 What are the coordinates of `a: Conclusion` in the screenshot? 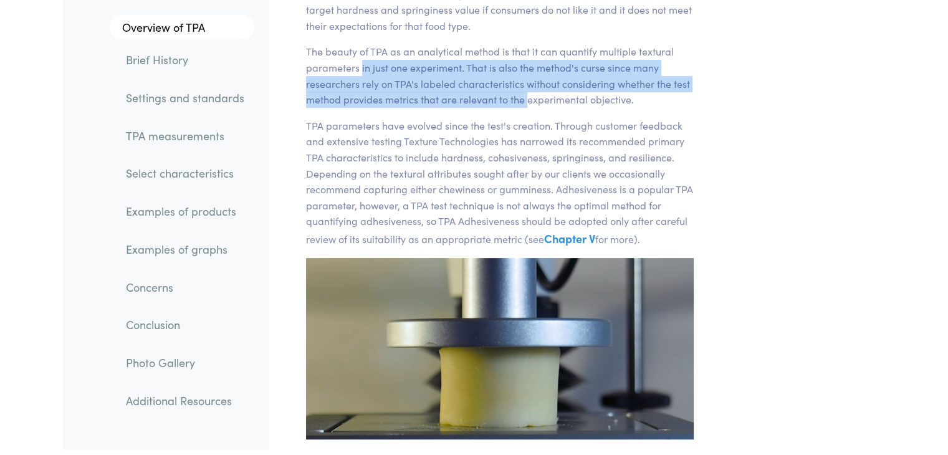 It's located at (185, 325).